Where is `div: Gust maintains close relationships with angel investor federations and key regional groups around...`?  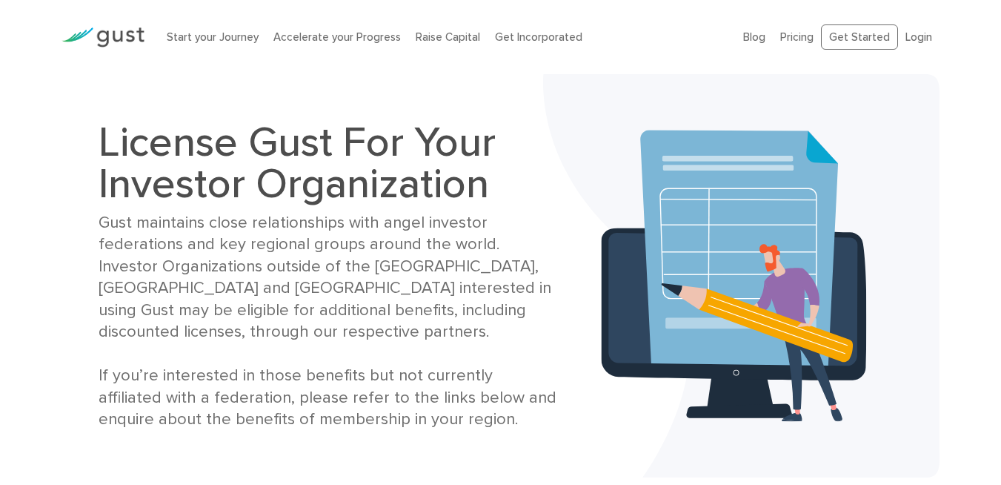 div: Gust maintains close relationships with angel investor federations and key regional groups around... is located at coordinates (328, 321).